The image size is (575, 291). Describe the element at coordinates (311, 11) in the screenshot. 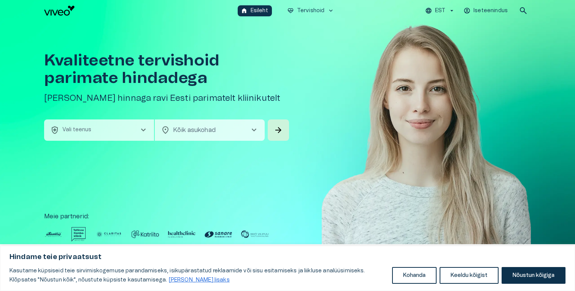

I see `button: ecg_heartTervishoidkeyboard_arrow_down` at that location.